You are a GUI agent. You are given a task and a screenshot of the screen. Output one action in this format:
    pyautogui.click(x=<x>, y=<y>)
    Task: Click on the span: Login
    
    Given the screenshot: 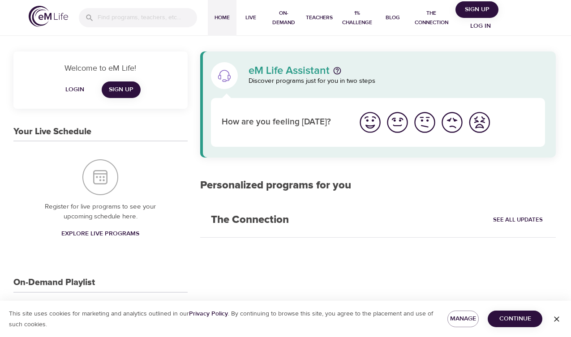 What is the action you would take?
    pyautogui.click(x=75, y=90)
    